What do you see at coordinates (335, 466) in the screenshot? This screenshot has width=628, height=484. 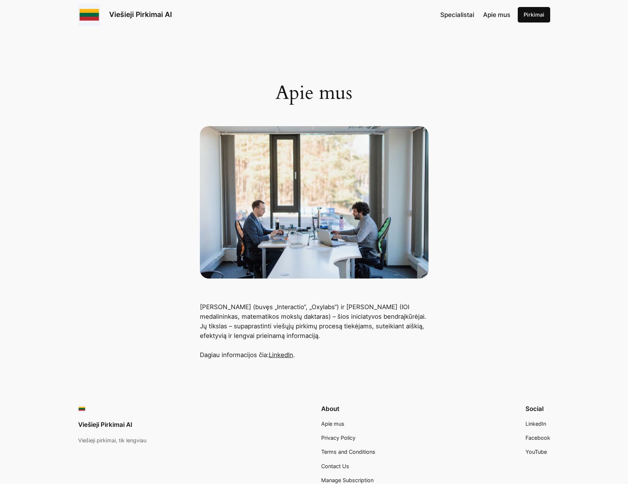 I see `a: Contact Us` at bounding box center [335, 466].